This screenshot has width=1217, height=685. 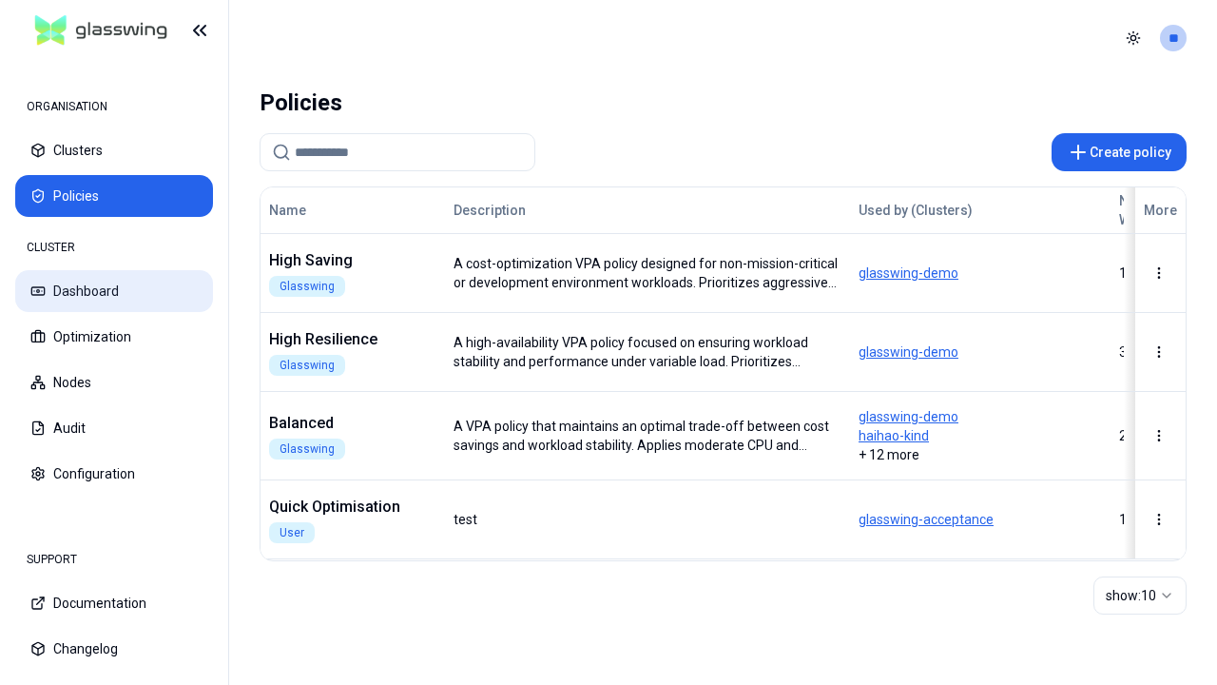 What do you see at coordinates (114, 337) in the screenshot?
I see `button: Optimization` at bounding box center [114, 337].